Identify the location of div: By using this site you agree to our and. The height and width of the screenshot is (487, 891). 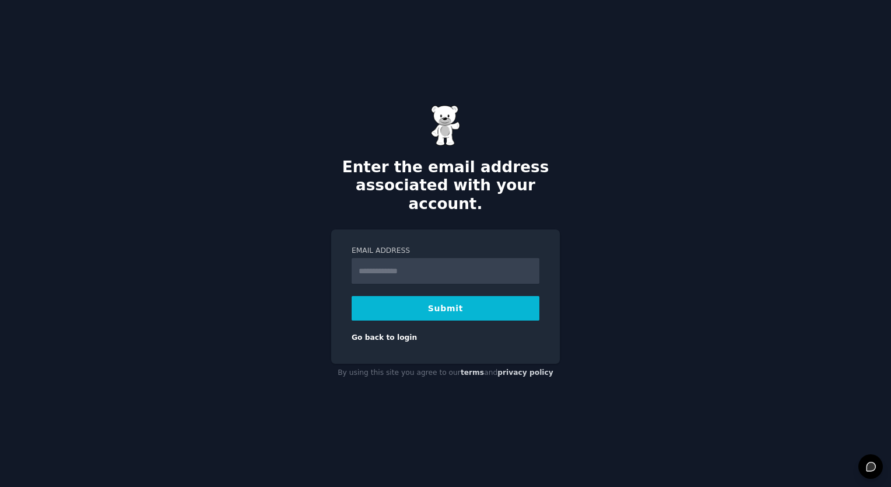
(446, 373).